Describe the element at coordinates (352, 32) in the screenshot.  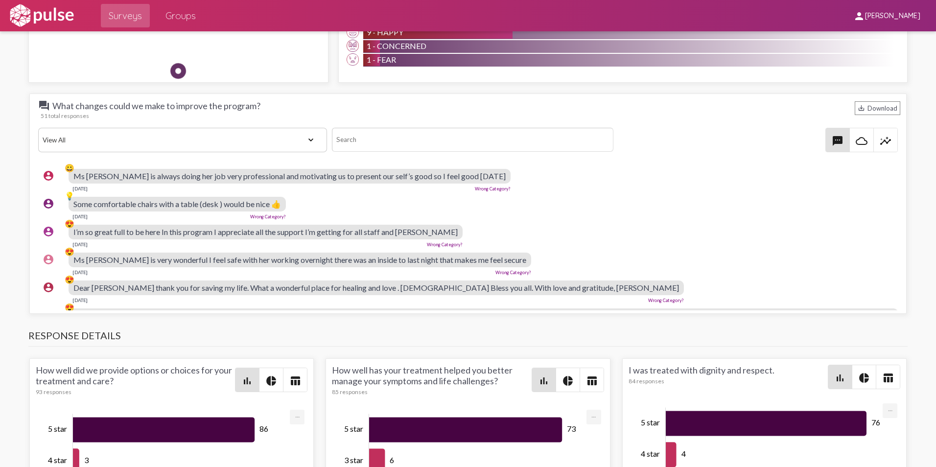
I see `img: Happy` at that location.